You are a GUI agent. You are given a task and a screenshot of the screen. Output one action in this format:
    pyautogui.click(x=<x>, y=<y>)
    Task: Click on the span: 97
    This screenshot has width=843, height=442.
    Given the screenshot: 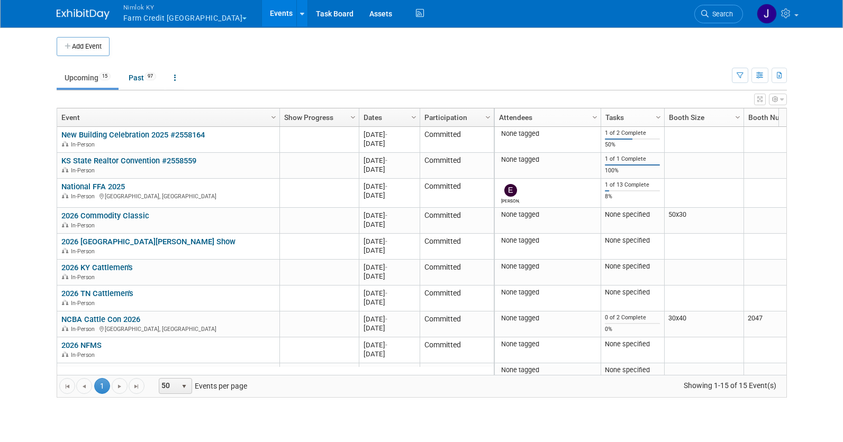 What is the action you would take?
    pyautogui.click(x=150, y=76)
    